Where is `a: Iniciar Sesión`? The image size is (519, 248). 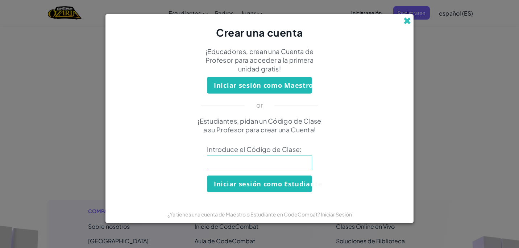
a: Iniciar Sesión is located at coordinates (336, 214).